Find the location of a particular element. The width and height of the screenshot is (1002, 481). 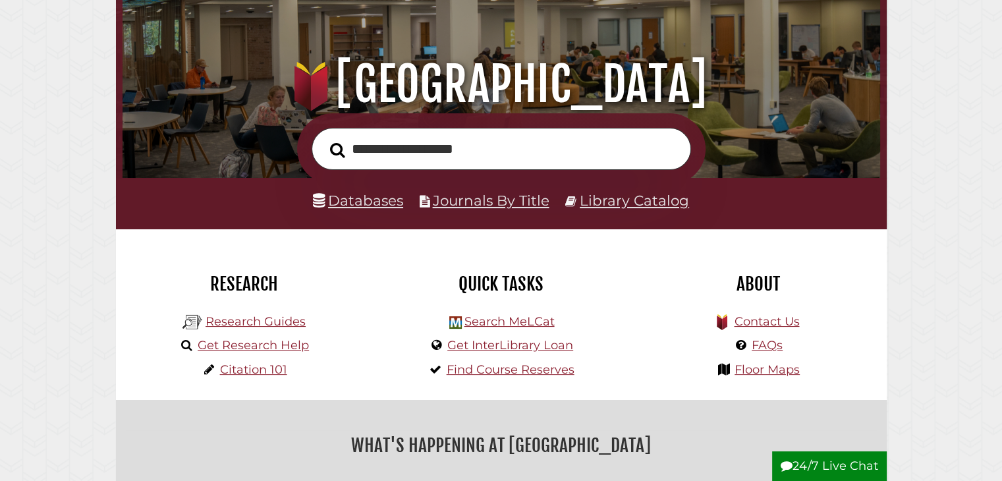

a: Search MeLCat is located at coordinates (509, 322).